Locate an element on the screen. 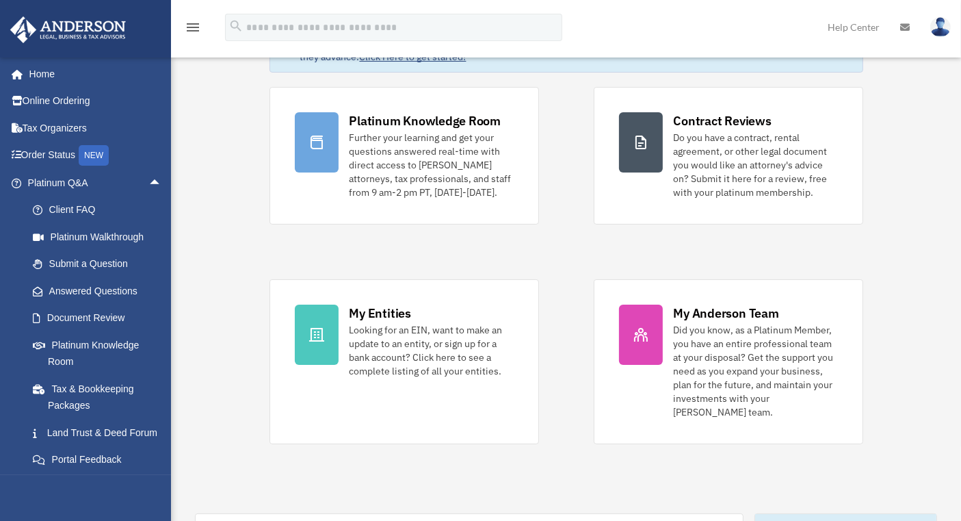 The height and width of the screenshot is (521, 961). span: arrow_drop_down is located at coordinates (162, 486).